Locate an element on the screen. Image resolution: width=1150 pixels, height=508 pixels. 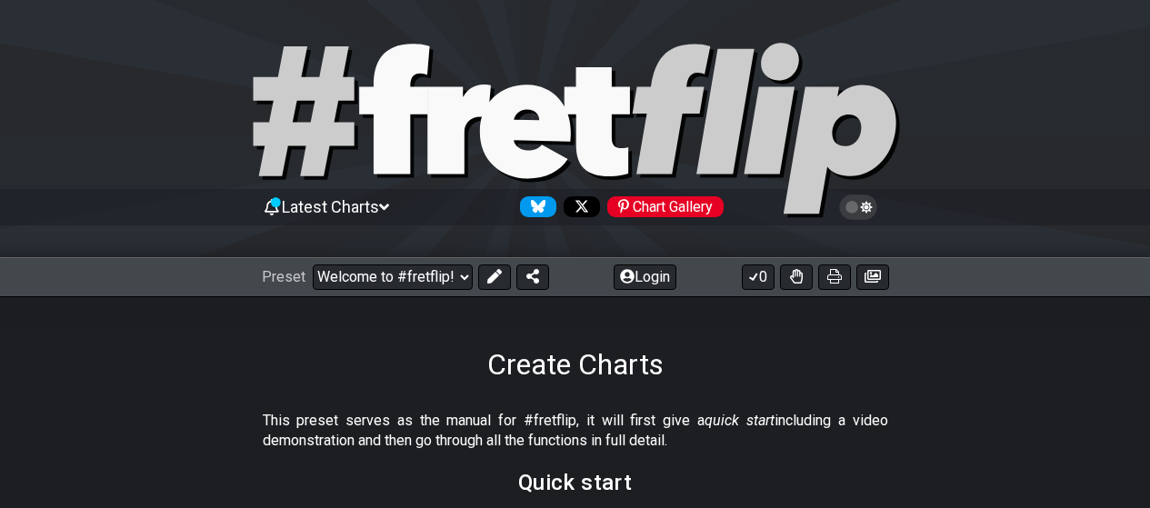
a: #fretflip at Pinterest is located at coordinates (662, 206).